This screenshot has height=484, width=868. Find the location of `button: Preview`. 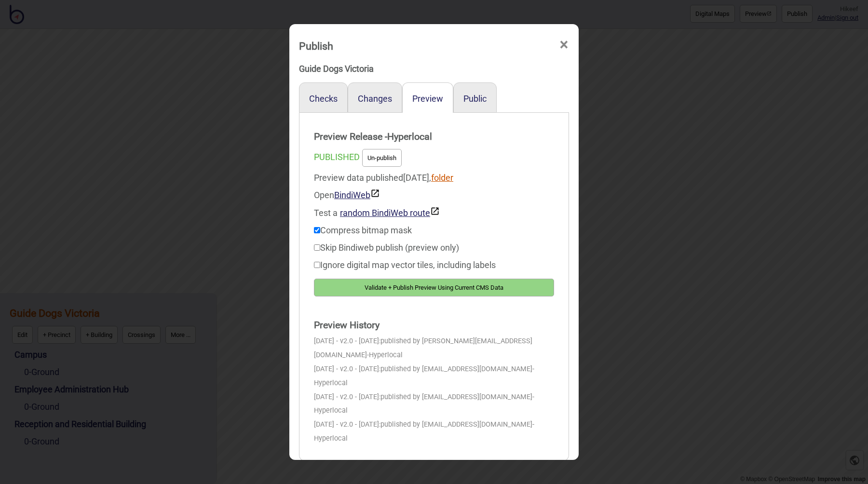

button: Preview is located at coordinates (428, 98).